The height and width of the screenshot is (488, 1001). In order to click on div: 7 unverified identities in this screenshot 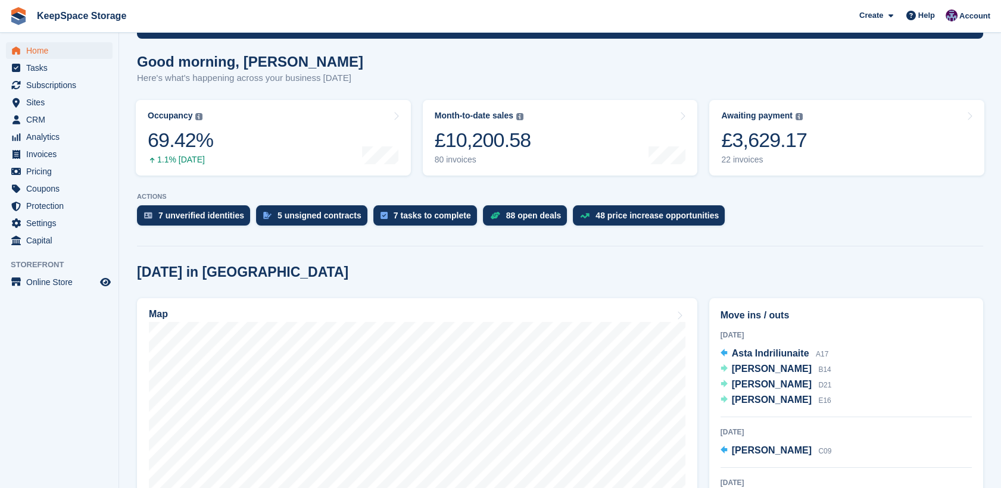, I will do `click(201, 216)`.